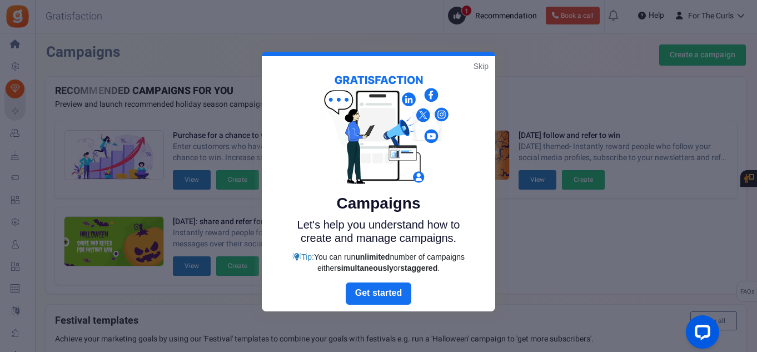  What do you see at coordinates (481, 66) in the screenshot?
I see `a: Skip` at bounding box center [481, 66].